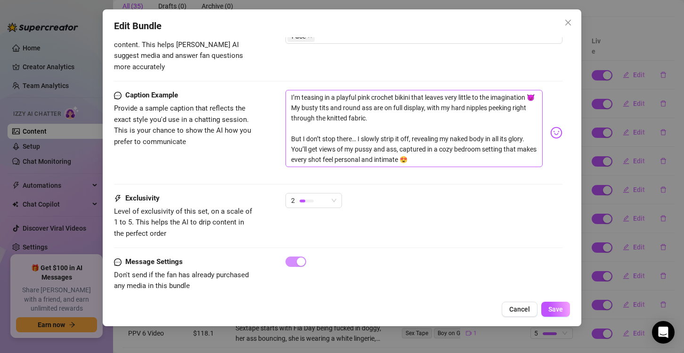 The height and width of the screenshot is (353, 684). I want to click on span: Edit Bundle, so click(137, 26).